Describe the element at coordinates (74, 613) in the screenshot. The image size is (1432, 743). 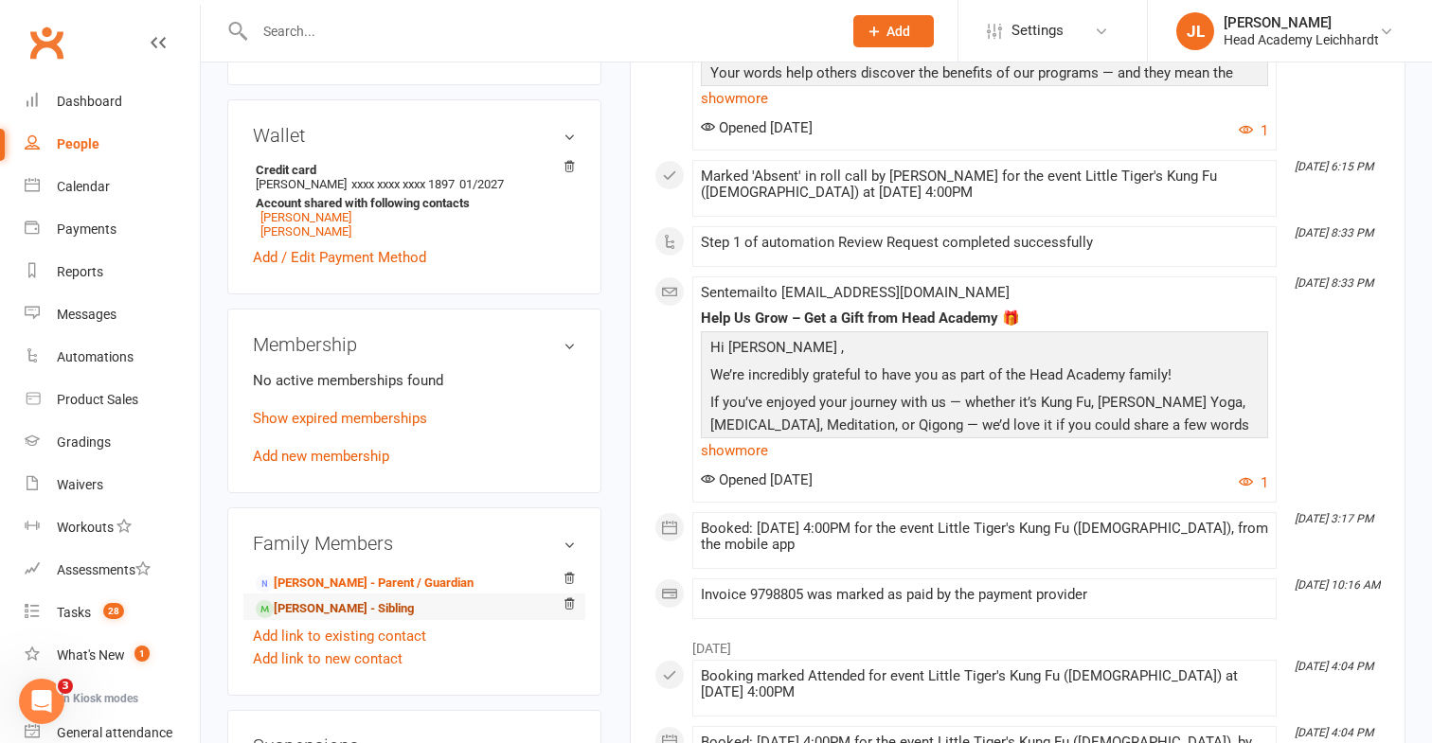
I see `div: Tasks` at that location.